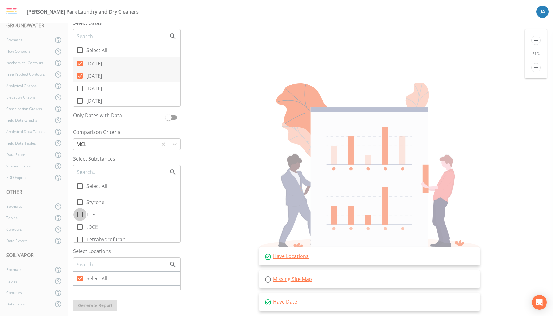 The image size is (553, 316). Describe the element at coordinates (539, 302) in the screenshot. I see `div: Open Intercom Messenger` at that location.